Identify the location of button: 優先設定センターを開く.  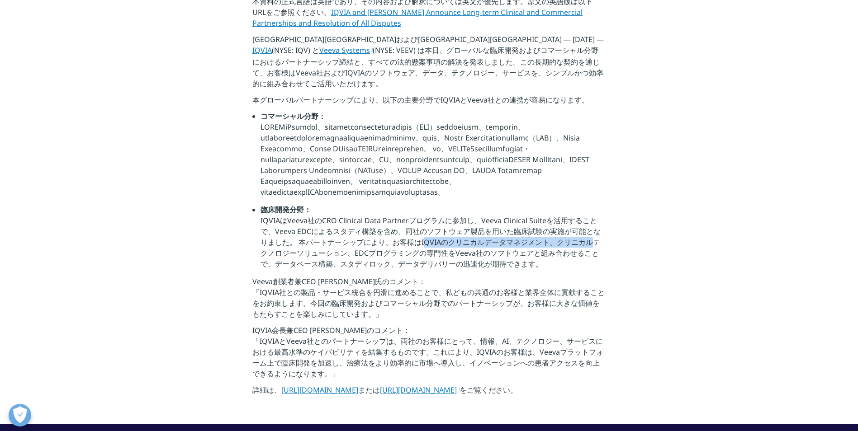
(20, 415).